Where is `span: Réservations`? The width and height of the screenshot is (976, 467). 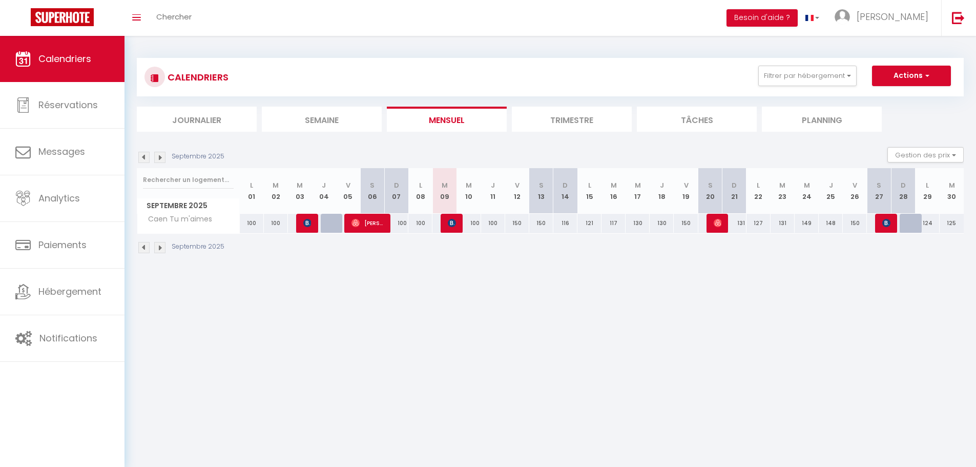
span: Réservations is located at coordinates (68, 105).